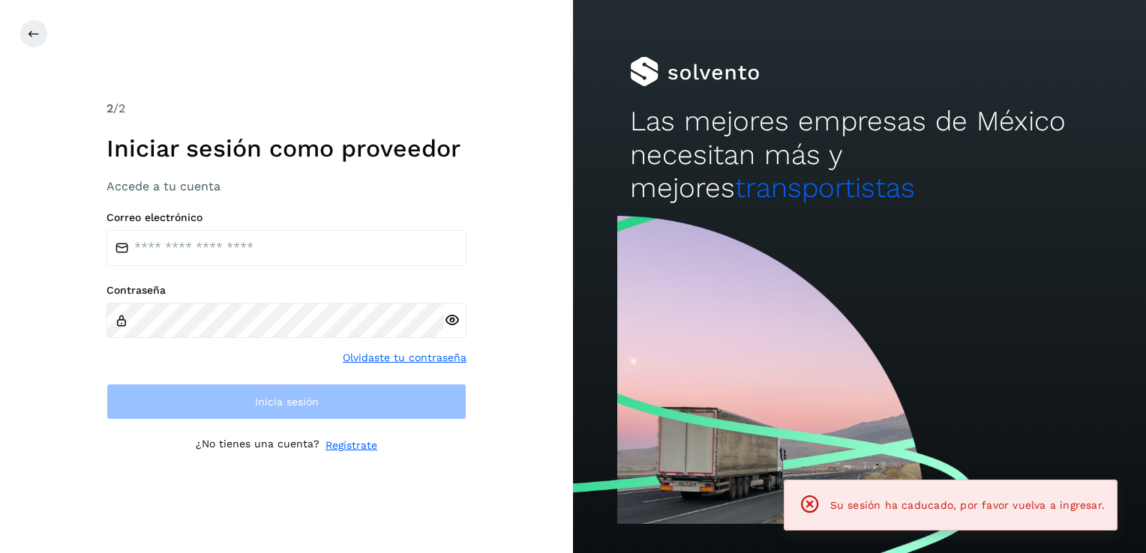 This screenshot has width=1146, height=553. Describe the element at coordinates (967, 505) in the screenshot. I see `span: Su sesión ha caducado, por favor vuelva a ingresar.` at that location.